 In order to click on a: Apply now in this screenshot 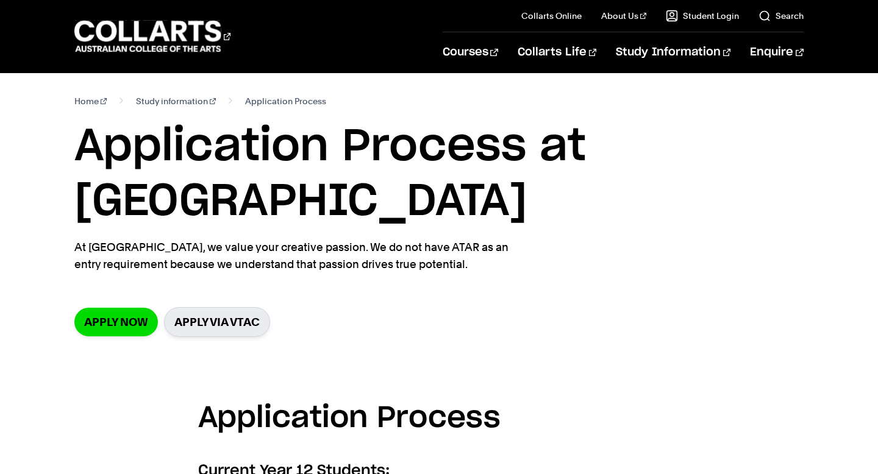, I will do `click(116, 322)`.